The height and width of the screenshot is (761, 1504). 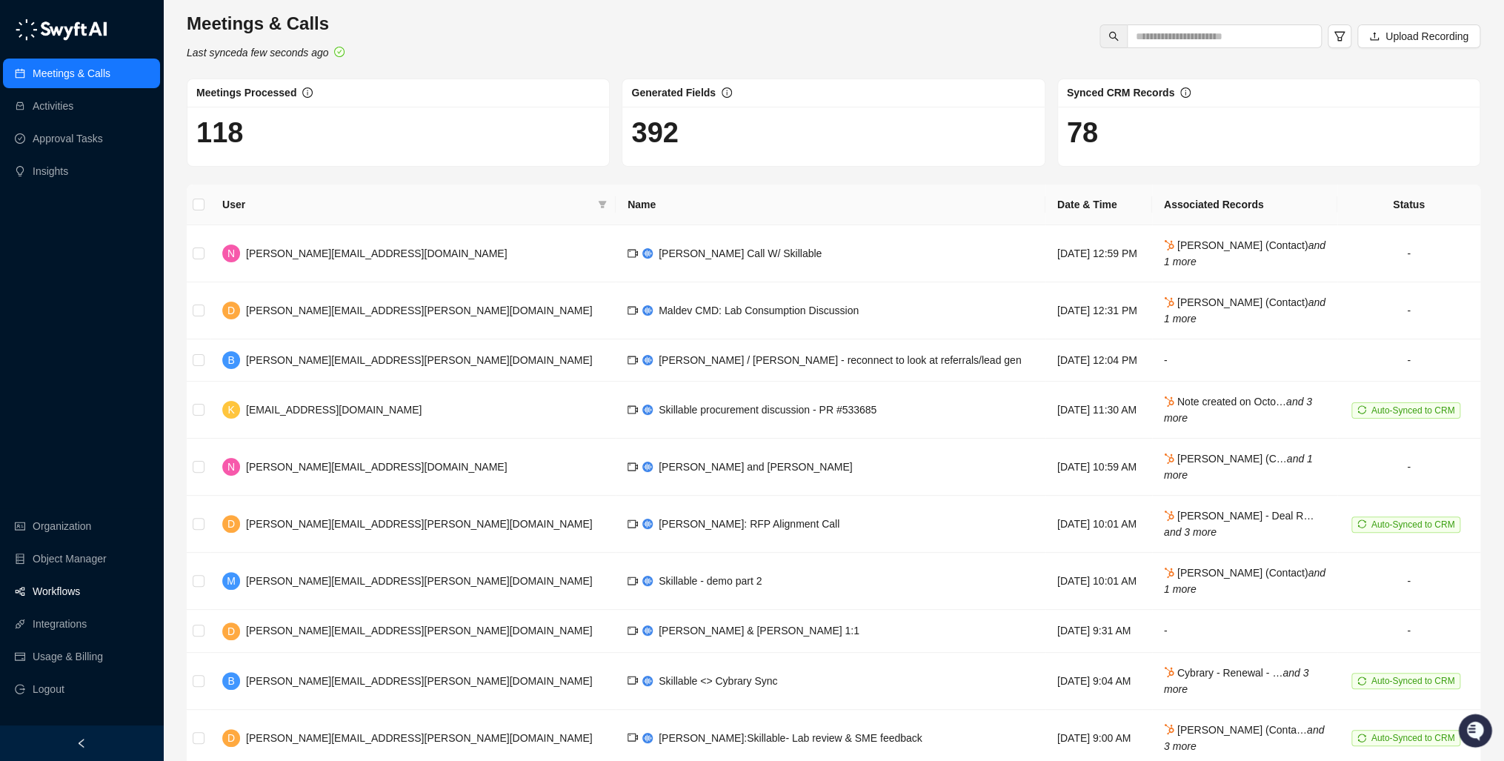 What do you see at coordinates (28, 147) in the screenshot?
I see `img: 5124521997842_fc6d7dfcefe973c2e489_88.png` at bounding box center [28, 147].